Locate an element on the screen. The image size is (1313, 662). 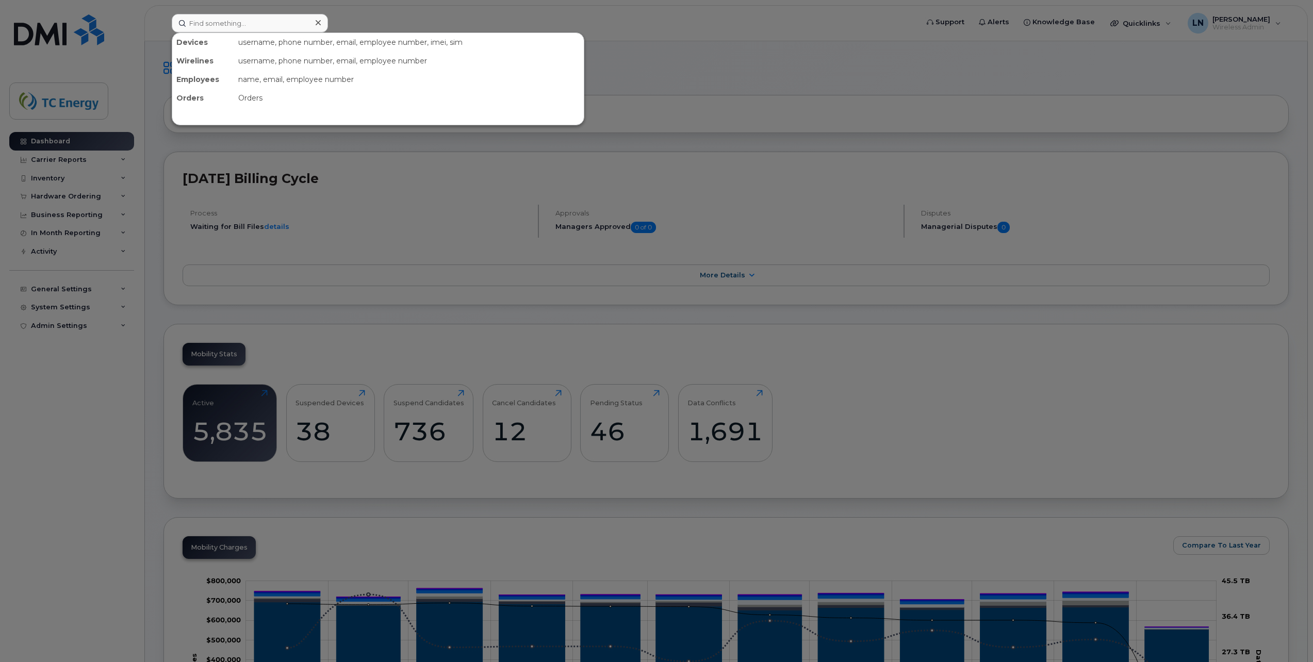
div: username, phone number, email, employee number is located at coordinates (409, 61).